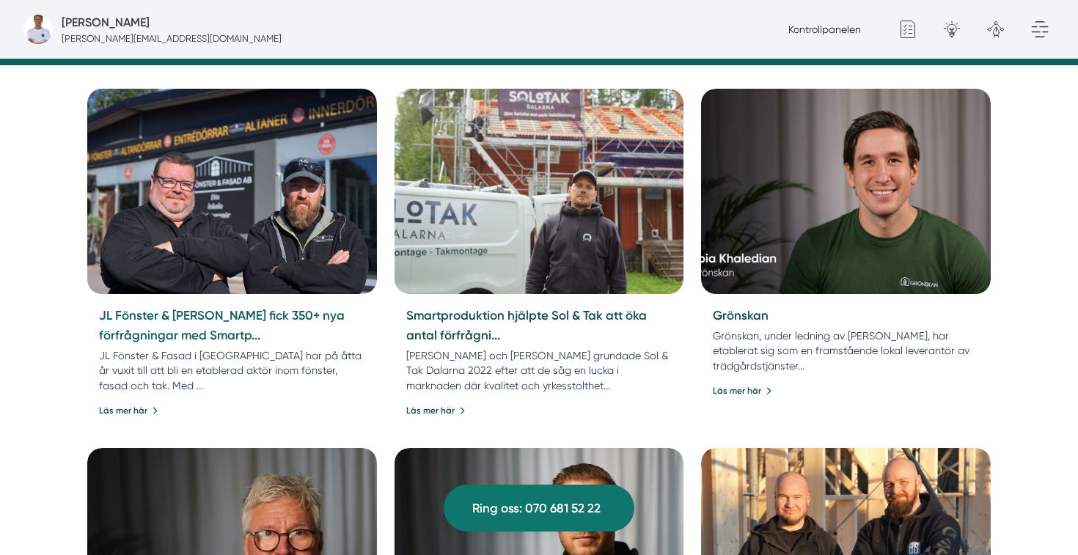 This screenshot has height=555, width=1078. Describe the element at coordinates (536, 508) in the screenshot. I see `span: Ring oss: 070 681 52 22` at that location.